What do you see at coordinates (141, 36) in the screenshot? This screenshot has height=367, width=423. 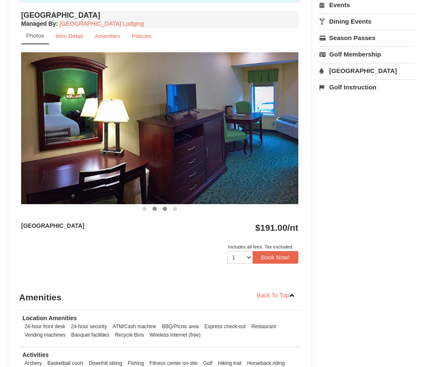 I see `small: Policies` at bounding box center [141, 36].